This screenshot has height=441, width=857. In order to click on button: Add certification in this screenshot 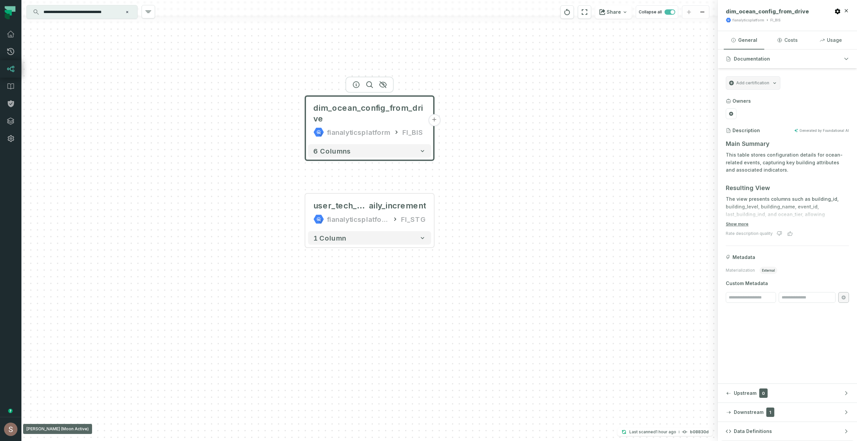, I will do `click(753, 83)`.